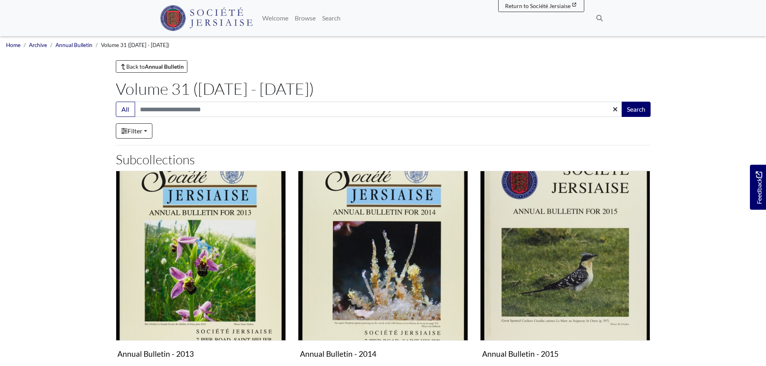 Image resolution: width=766 pixels, height=366 pixels. What do you see at coordinates (275, 18) in the screenshot?
I see `a: Welcome` at bounding box center [275, 18].